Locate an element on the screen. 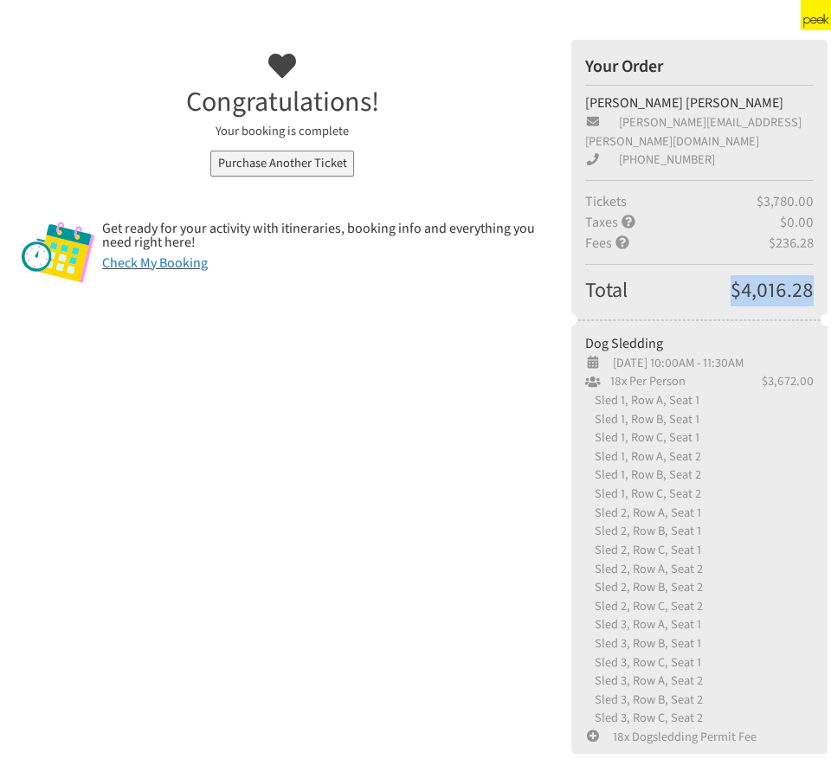 The height and width of the screenshot is (759, 831). div: Taxes is located at coordinates (682, 223).